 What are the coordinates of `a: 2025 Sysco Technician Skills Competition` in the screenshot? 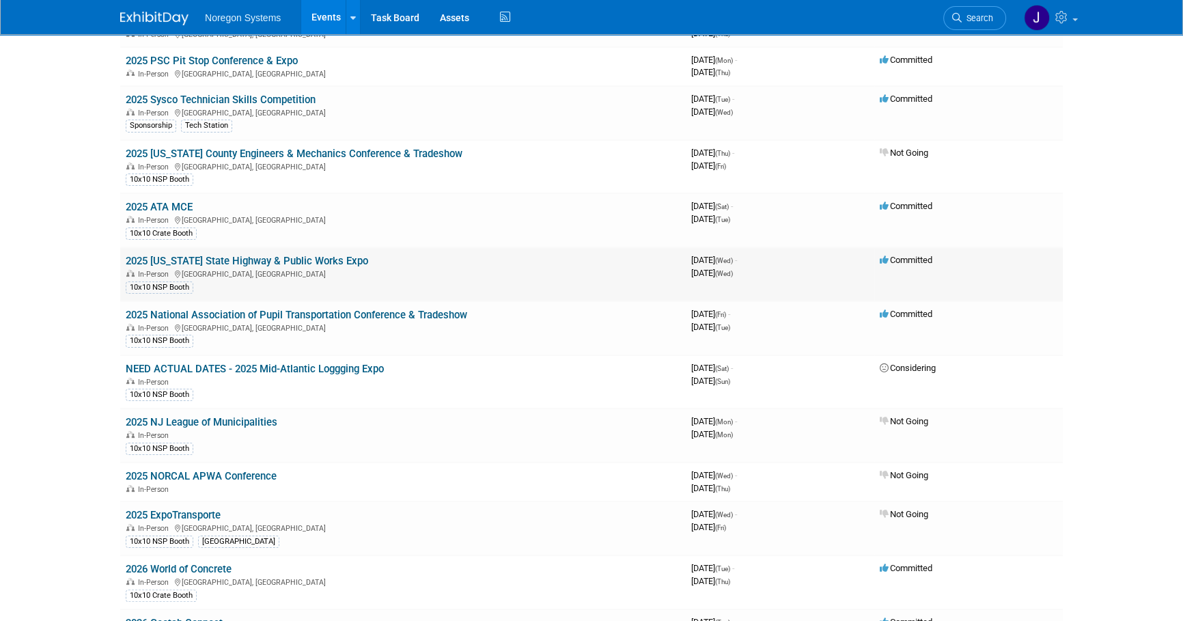 It's located at (221, 100).